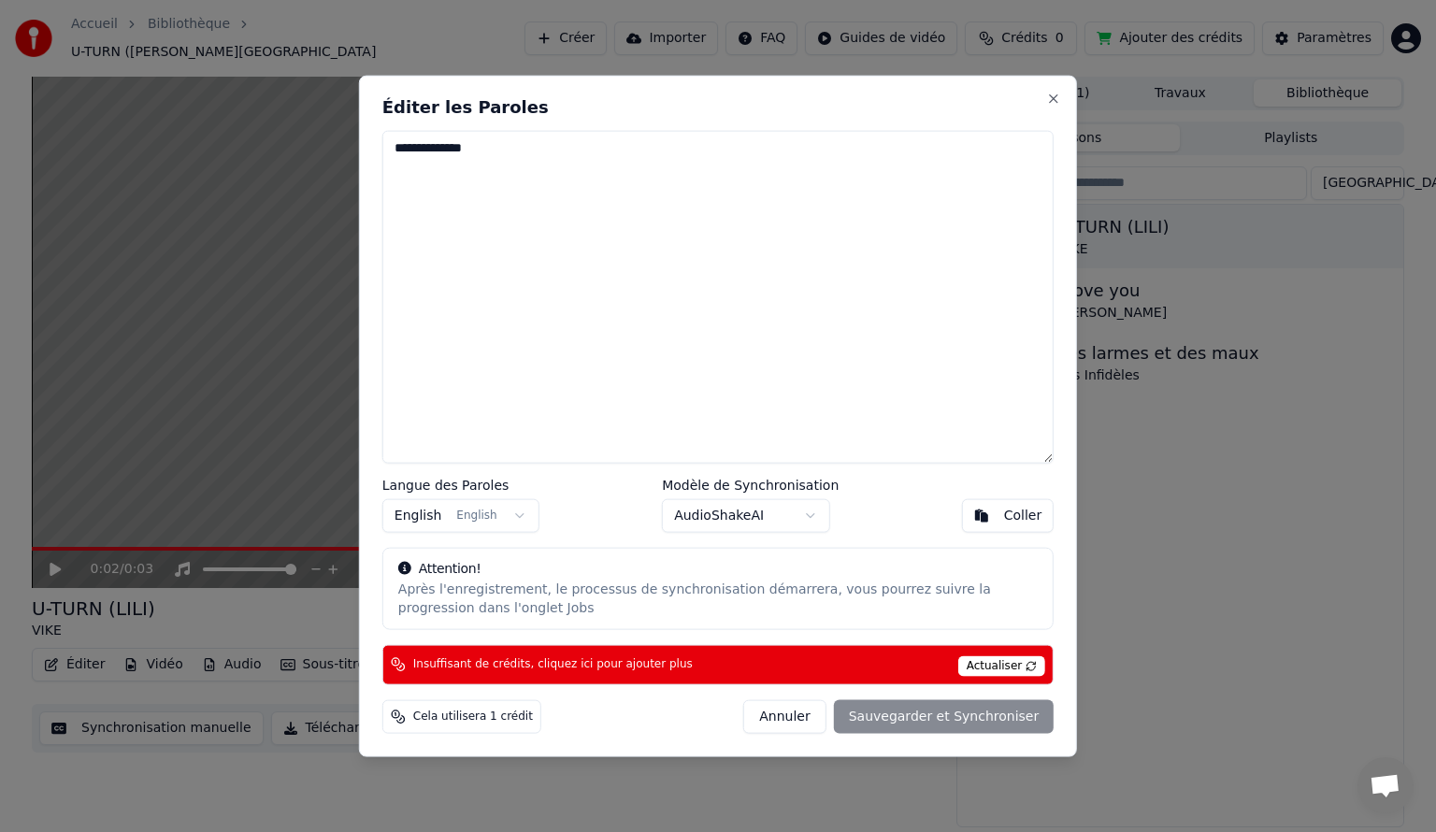 This screenshot has height=832, width=1436. Describe the element at coordinates (461, 484) in the screenshot. I see `label: Langue des Paroles` at that location.